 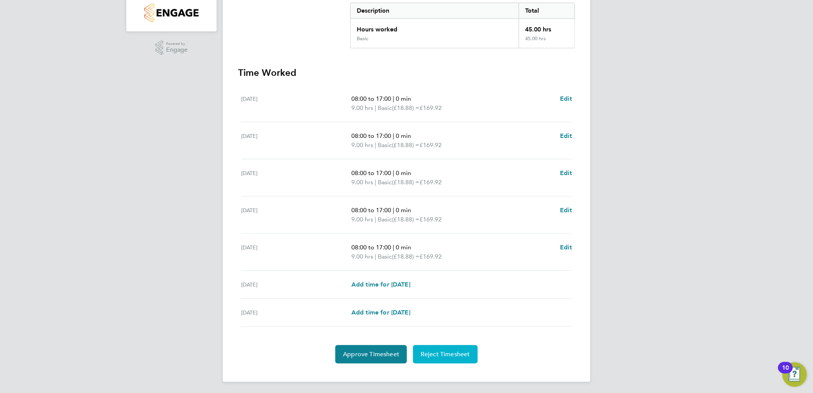 I want to click on a: Powered byEngage, so click(x=171, y=48).